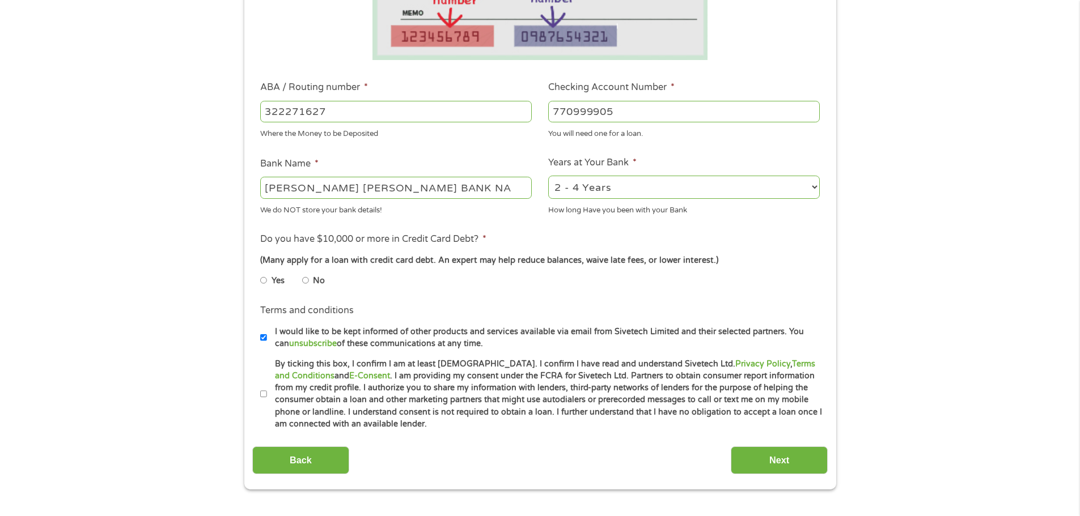  Describe the element at coordinates (779, 460) in the screenshot. I see `input: Next` at that location.